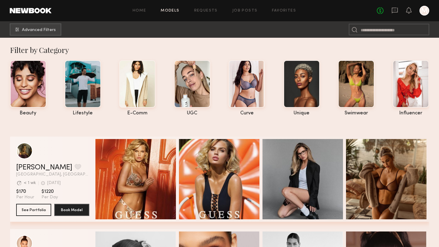 Image resolution: width=439 pixels, height=247 pixels. Describe the element at coordinates (35, 30) in the screenshot. I see `button: Advanced Filters` at that location.